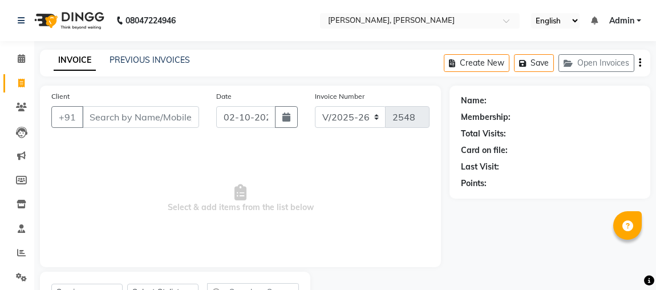 The image size is (656, 290). What do you see at coordinates (339, 96) in the screenshot?
I see `label: Invoice Number` at bounding box center [339, 96].